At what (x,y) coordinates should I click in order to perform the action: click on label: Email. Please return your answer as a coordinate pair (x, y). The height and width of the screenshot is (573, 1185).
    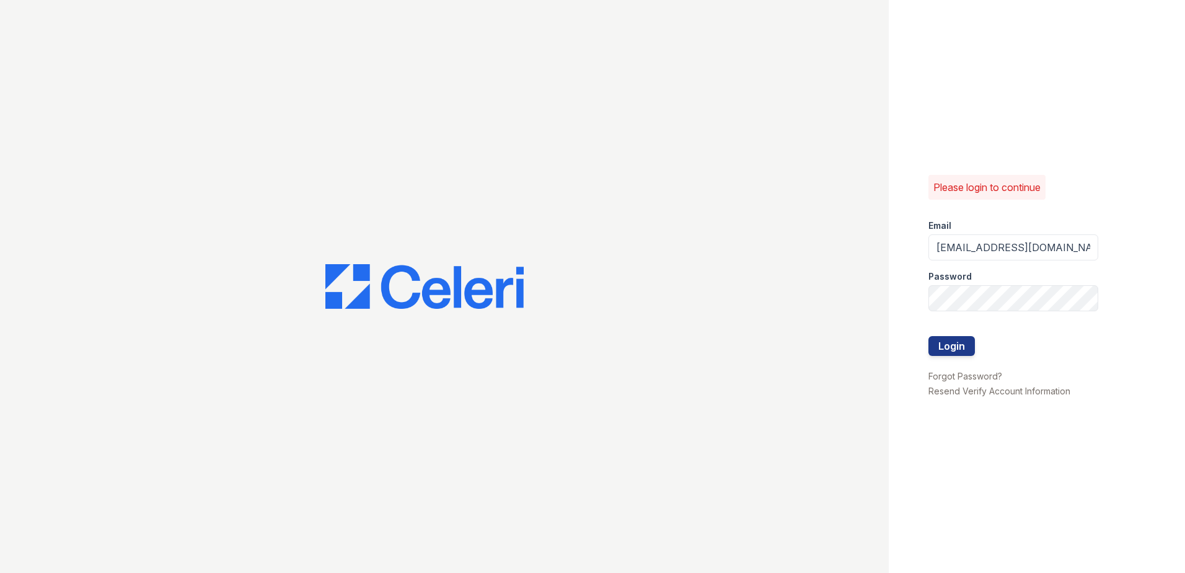
    Looking at the image, I should click on (940, 226).